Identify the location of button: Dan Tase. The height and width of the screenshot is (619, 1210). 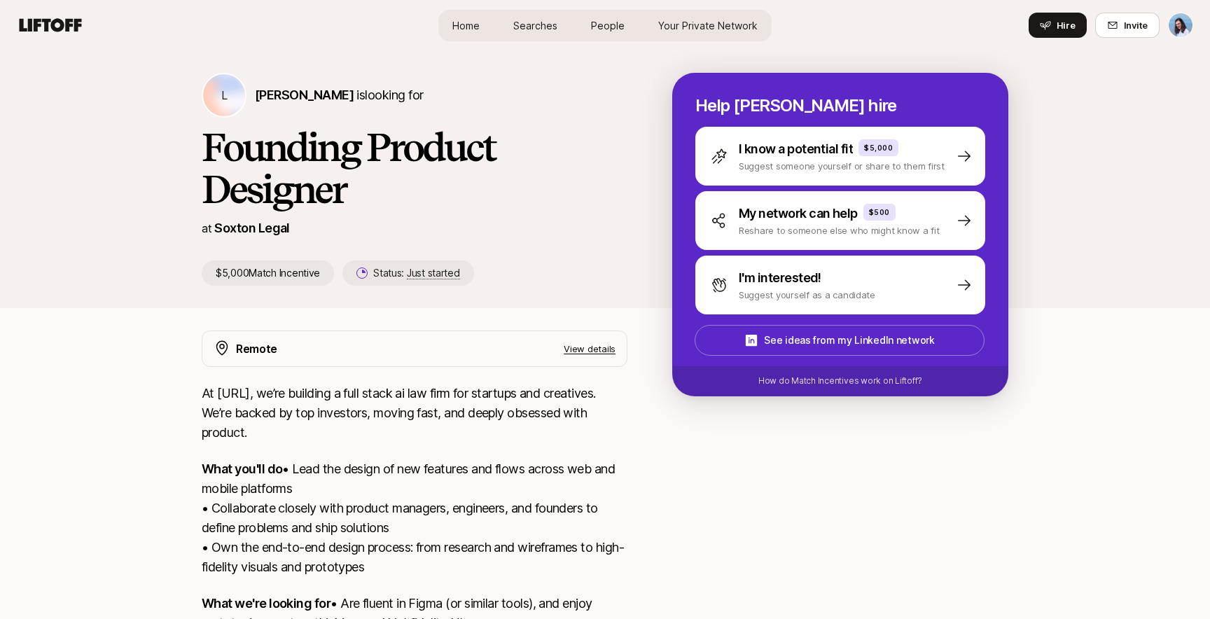
(1181, 25).